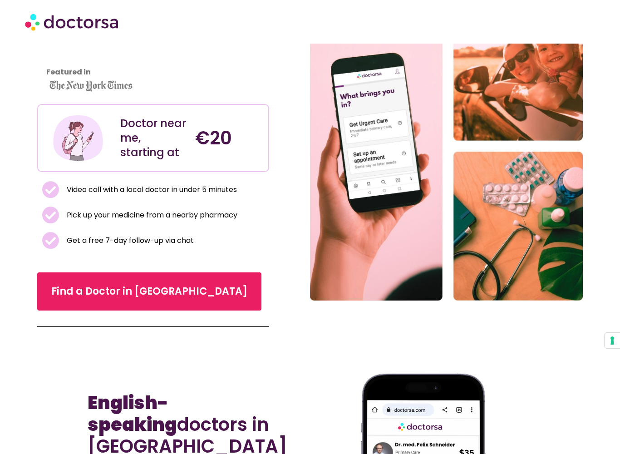 The width and height of the screenshot is (620, 454). I want to click on h4: €20, so click(228, 138).